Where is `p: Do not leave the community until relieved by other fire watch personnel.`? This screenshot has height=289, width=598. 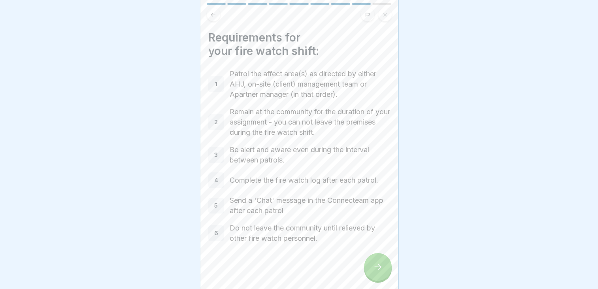 p: Do not leave the community until relieved by other fire watch personnel. is located at coordinates (310, 233).